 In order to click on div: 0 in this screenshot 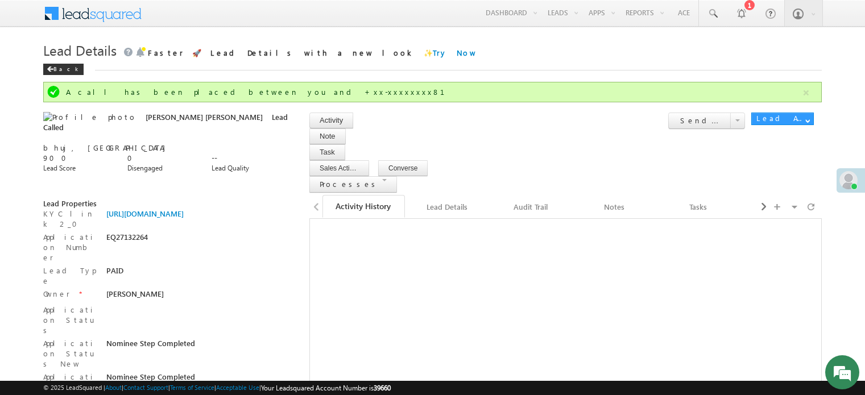, I will do `click(166, 158)`.